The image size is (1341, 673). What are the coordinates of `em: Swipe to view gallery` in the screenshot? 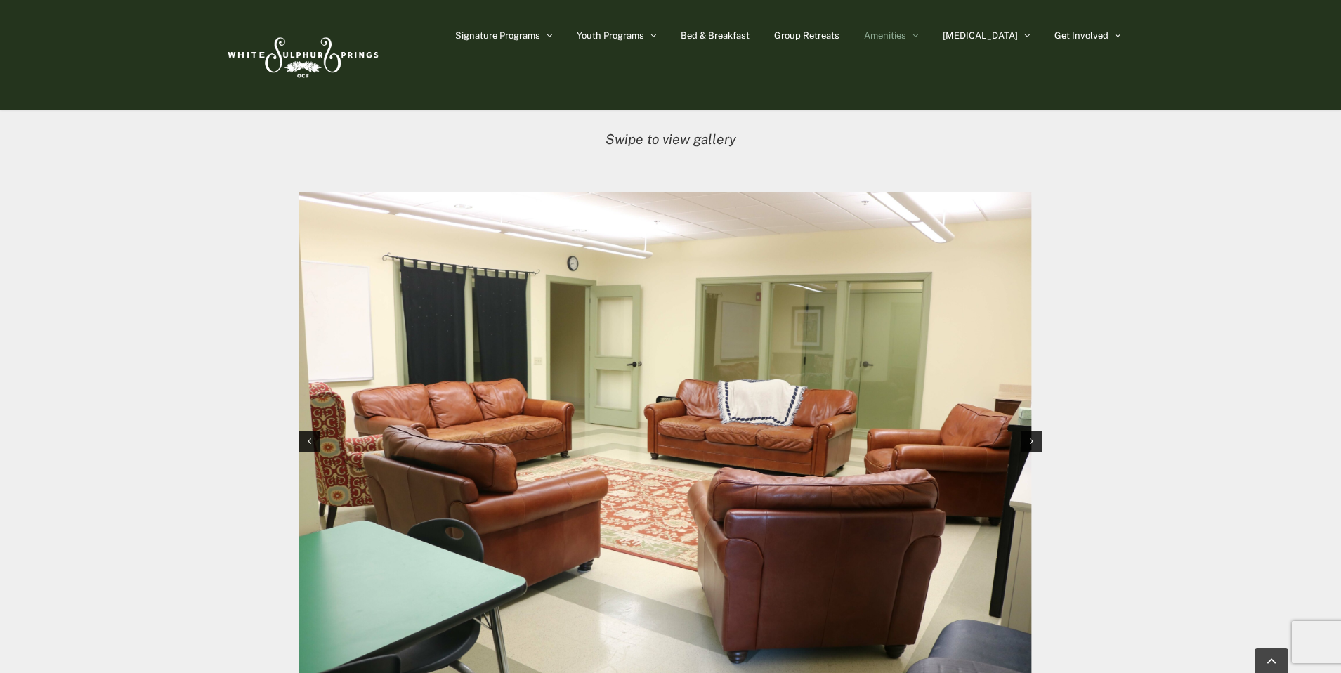 It's located at (671, 139).